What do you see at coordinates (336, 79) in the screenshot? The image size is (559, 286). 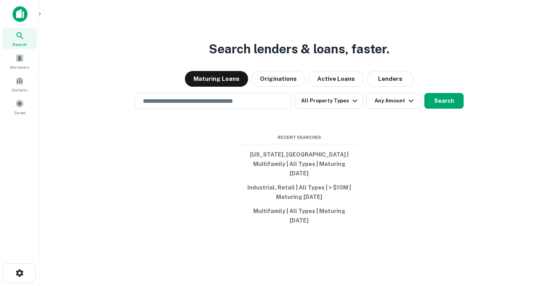 I see `button: Active Loans` at bounding box center [336, 79].